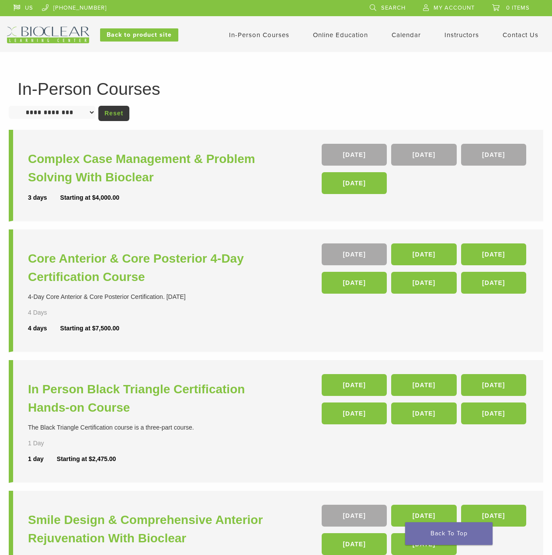 The height and width of the screenshot is (555, 552). I want to click on div: Starting at $2,475.00, so click(86, 459).